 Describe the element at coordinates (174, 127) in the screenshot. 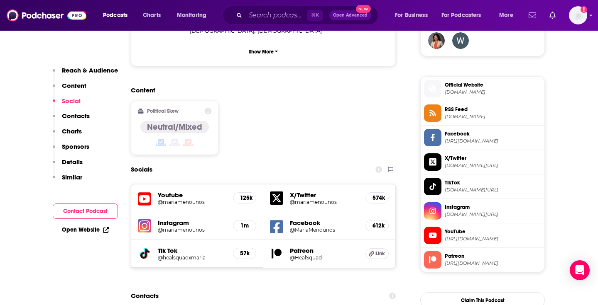

I see `h4: Neutral/Mixed` at that location.